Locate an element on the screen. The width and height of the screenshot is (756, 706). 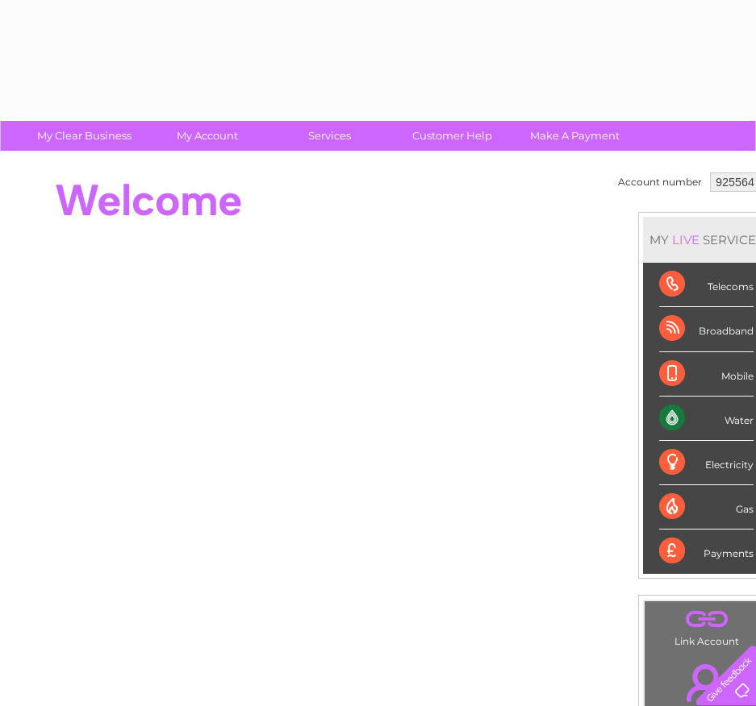
div: LIVE is located at coordinates (685, 239).